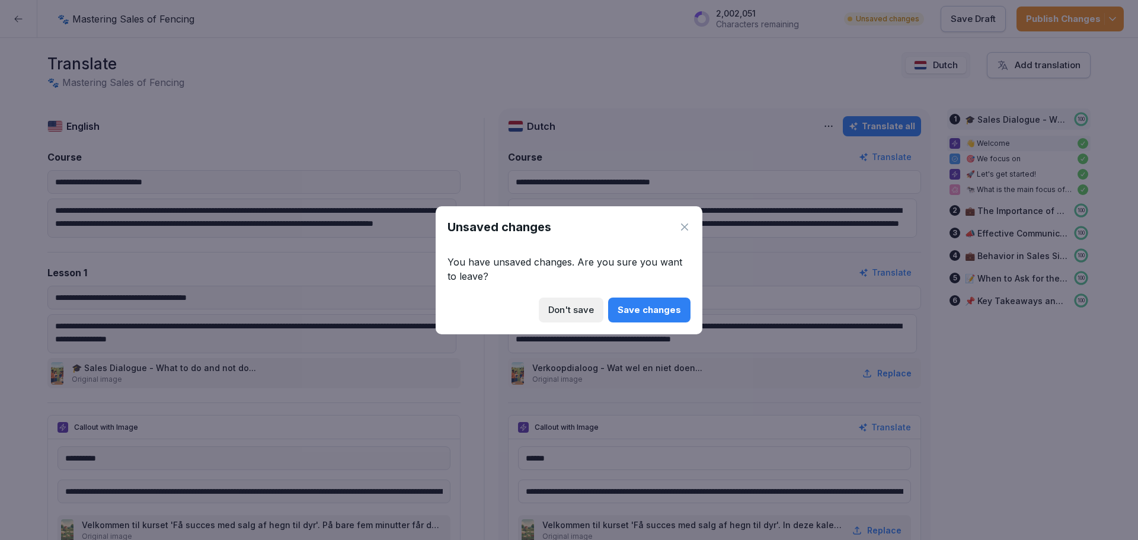 The width and height of the screenshot is (1138, 540). Describe the element at coordinates (649, 310) in the screenshot. I see `div: Save changes` at that location.